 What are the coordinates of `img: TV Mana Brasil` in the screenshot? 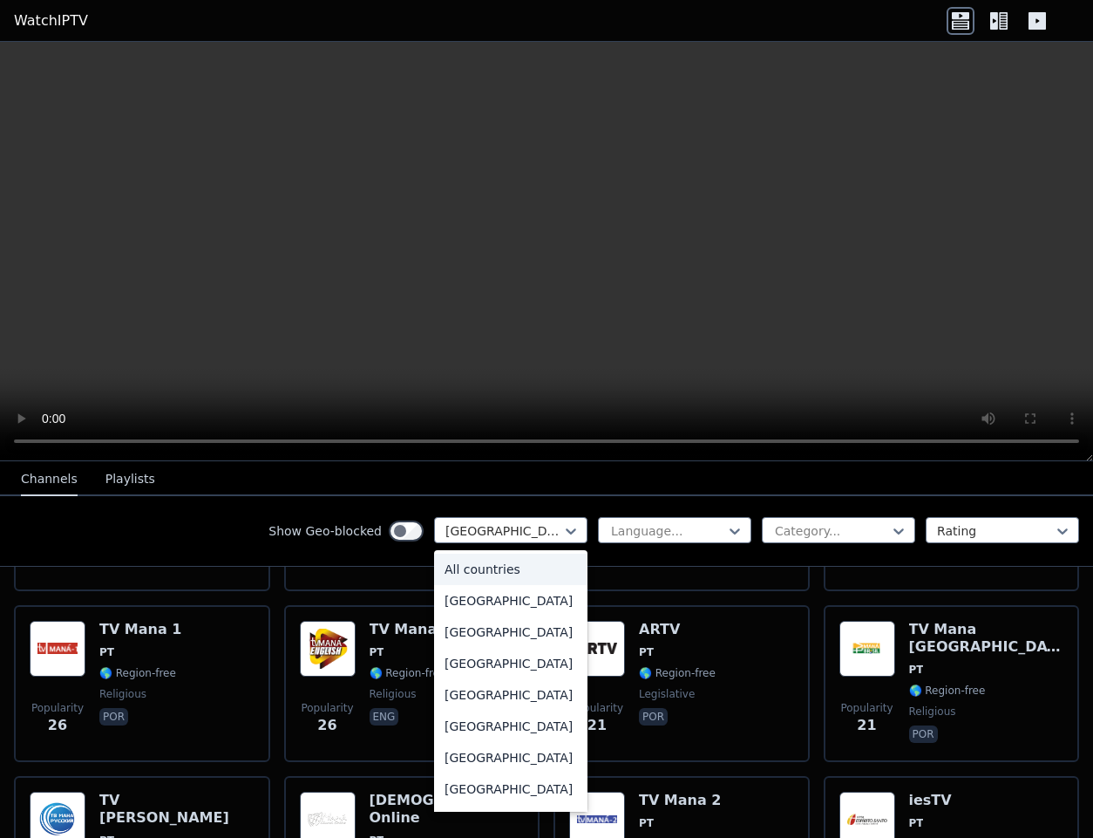 It's located at (867, 649).